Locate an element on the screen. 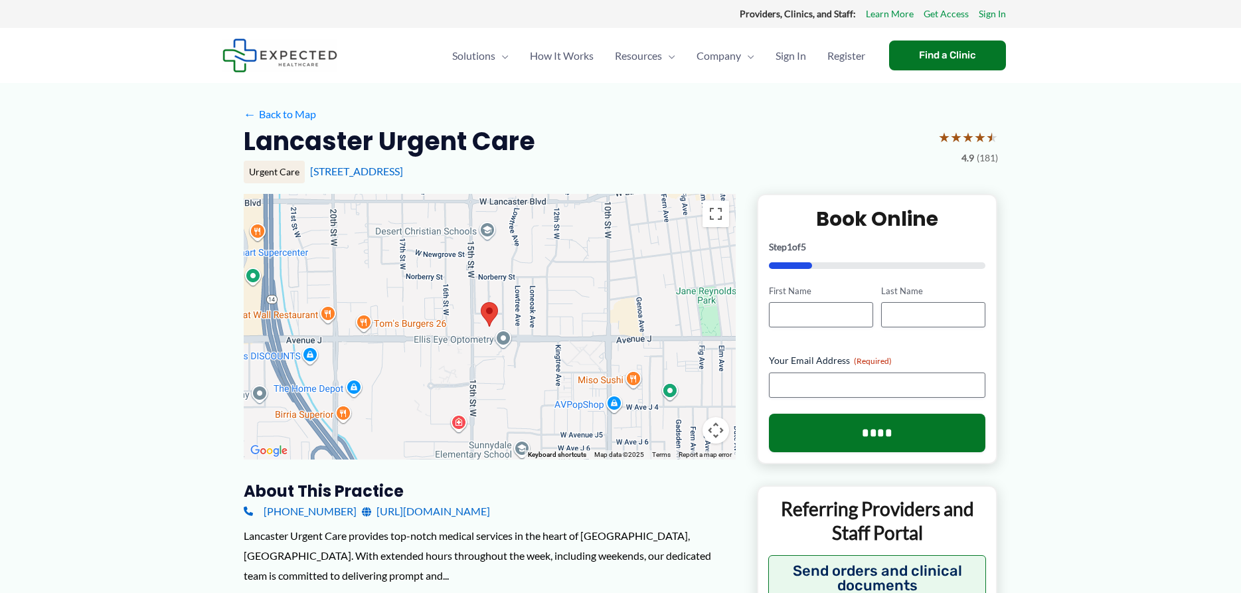 The height and width of the screenshot is (593, 1241). a: Find a Clinic is located at coordinates (947, 55).